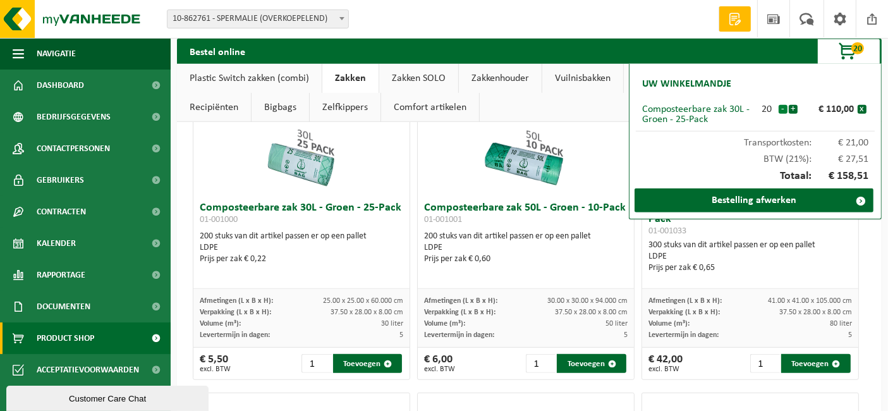  Describe the element at coordinates (750, 268) in the screenshot. I see `div: Prijs per zak € 0,65` at that location.